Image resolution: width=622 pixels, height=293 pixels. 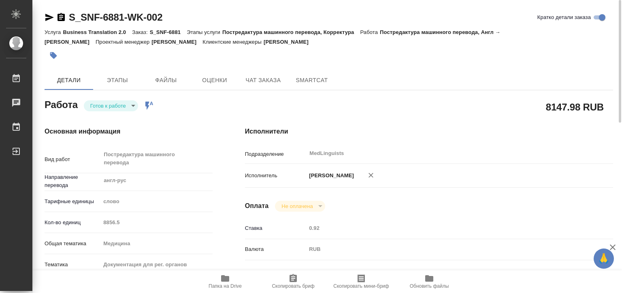 What do you see at coordinates (276, 229) in the screenshot?
I see `p: Ставка` at bounding box center [276, 229].